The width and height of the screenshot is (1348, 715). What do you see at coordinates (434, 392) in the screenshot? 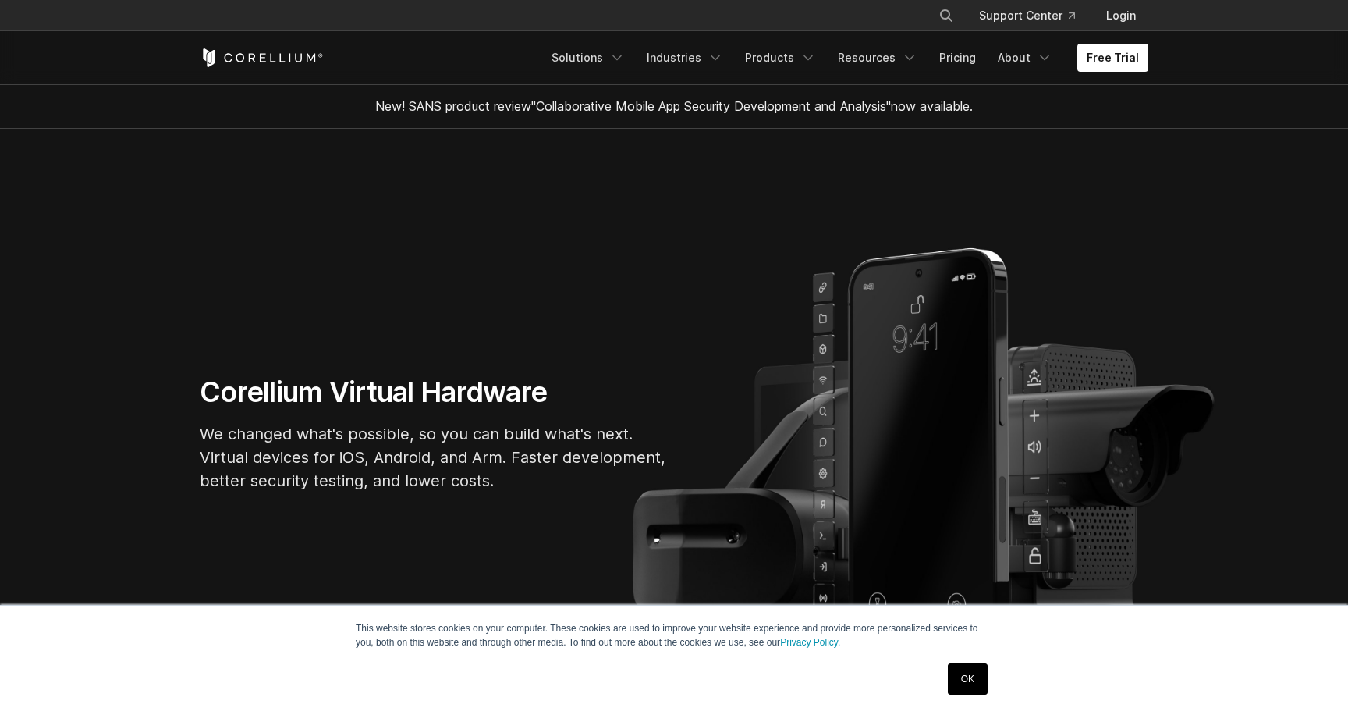
I see `h1: Corellium Virtual Hardware` at bounding box center [434, 392].